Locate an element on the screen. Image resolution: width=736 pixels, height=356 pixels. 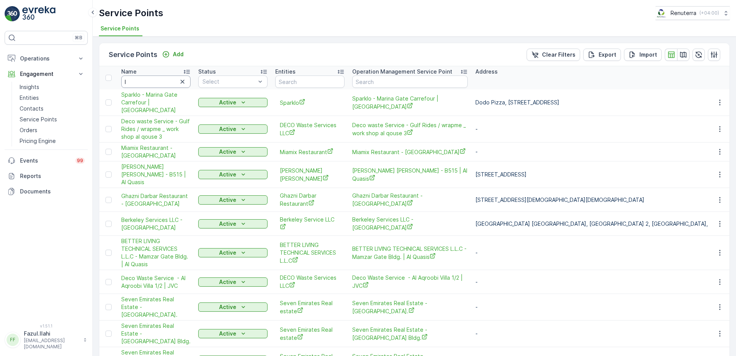
a: Documents is located at coordinates (46, 191).